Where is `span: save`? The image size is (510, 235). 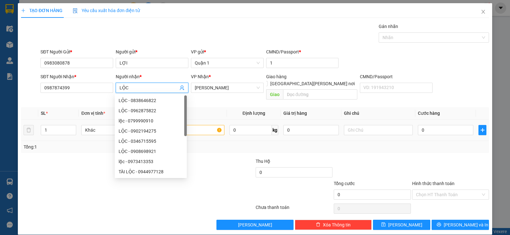 span: save is located at coordinates (383, 225).